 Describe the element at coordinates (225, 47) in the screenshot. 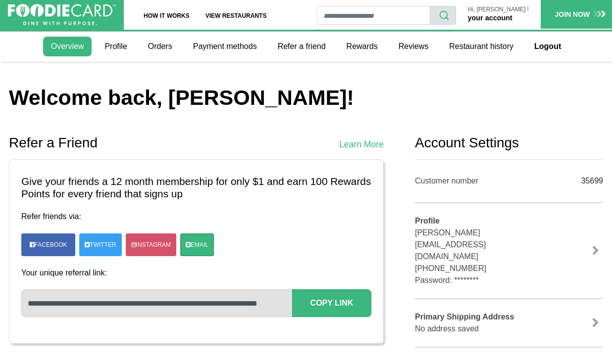

I see `a: Payment methods` at that location.